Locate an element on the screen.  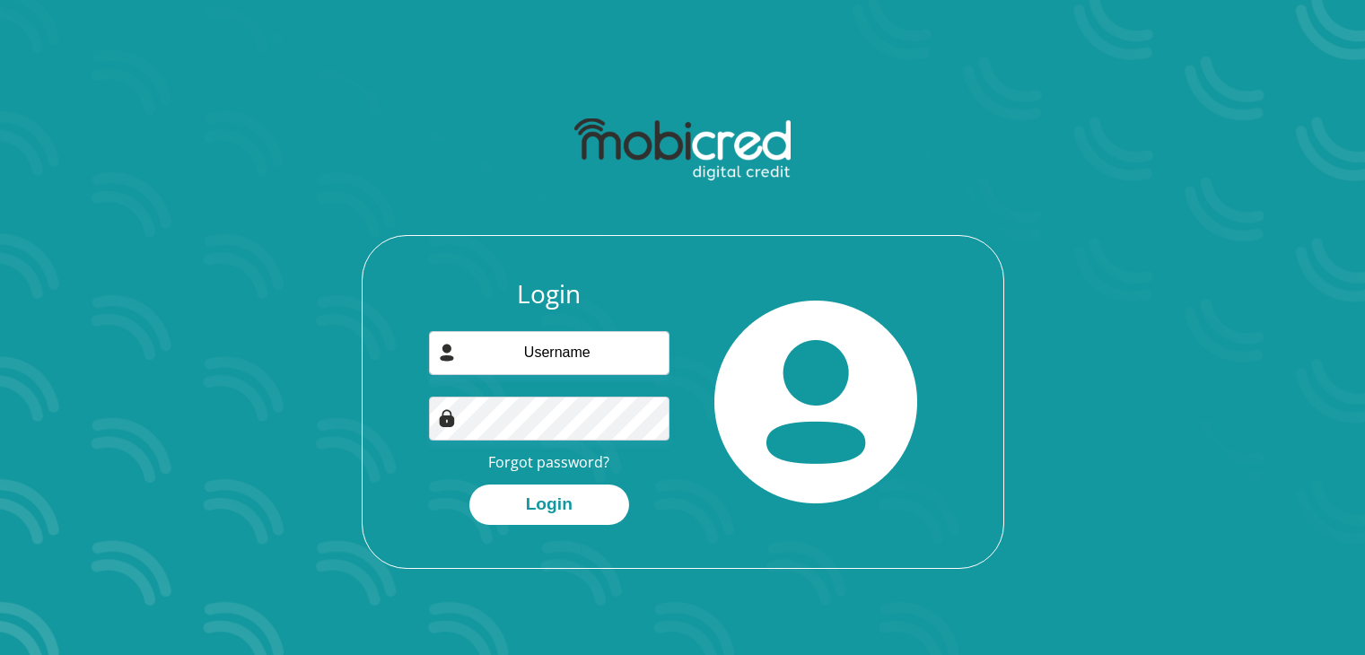
input: Username is located at coordinates (549, 353).